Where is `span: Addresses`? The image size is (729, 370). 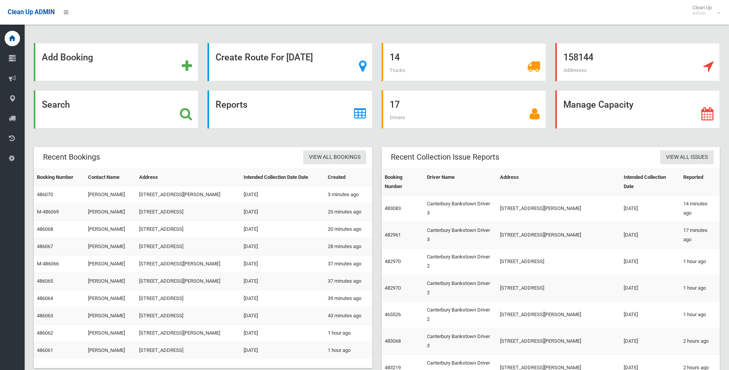 span: Addresses is located at coordinates (575, 70).